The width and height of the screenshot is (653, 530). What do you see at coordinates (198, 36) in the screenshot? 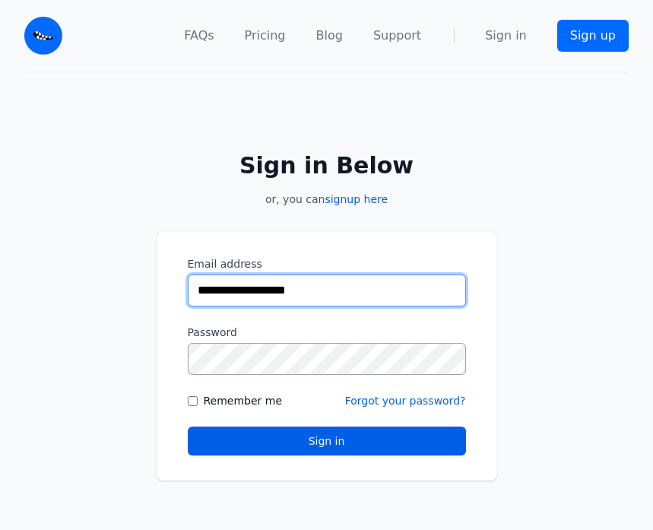
I see `a: FAQs` at bounding box center [198, 36].